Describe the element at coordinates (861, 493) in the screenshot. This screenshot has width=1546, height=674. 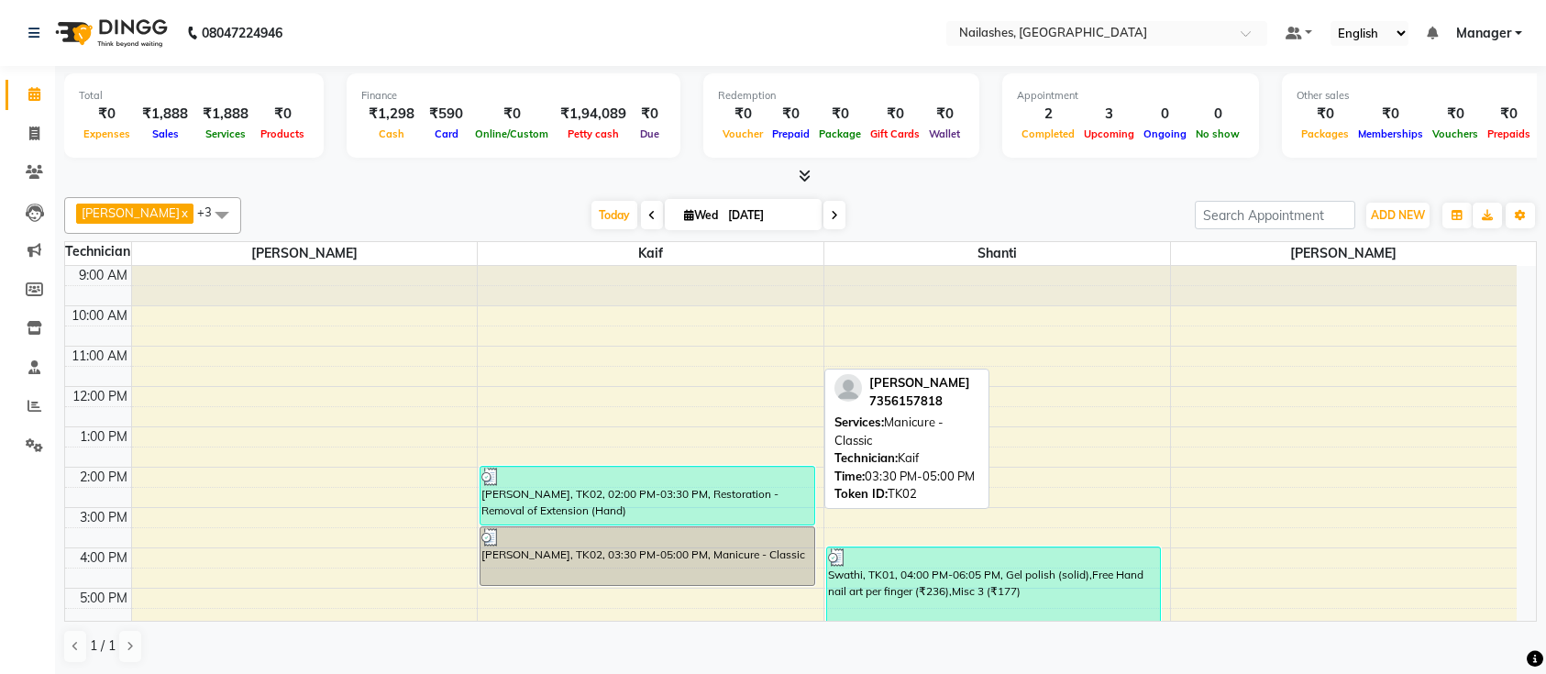
I see `span: Token ID:` at that location.